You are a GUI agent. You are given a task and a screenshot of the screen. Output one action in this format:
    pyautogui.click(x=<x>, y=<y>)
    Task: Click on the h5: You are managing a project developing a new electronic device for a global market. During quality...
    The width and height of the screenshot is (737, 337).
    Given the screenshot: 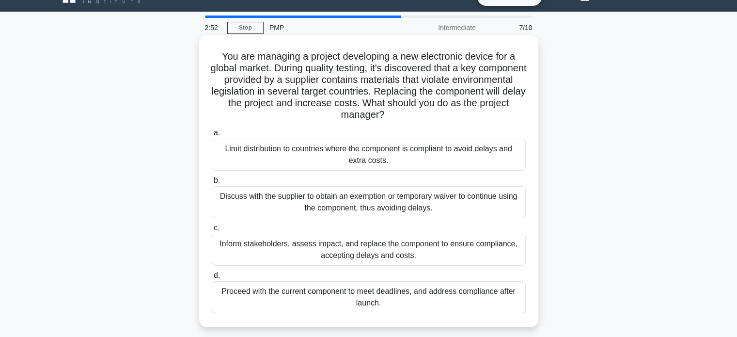 What is the action you would take?
    pyautogui.click(x=369, y=86)
    